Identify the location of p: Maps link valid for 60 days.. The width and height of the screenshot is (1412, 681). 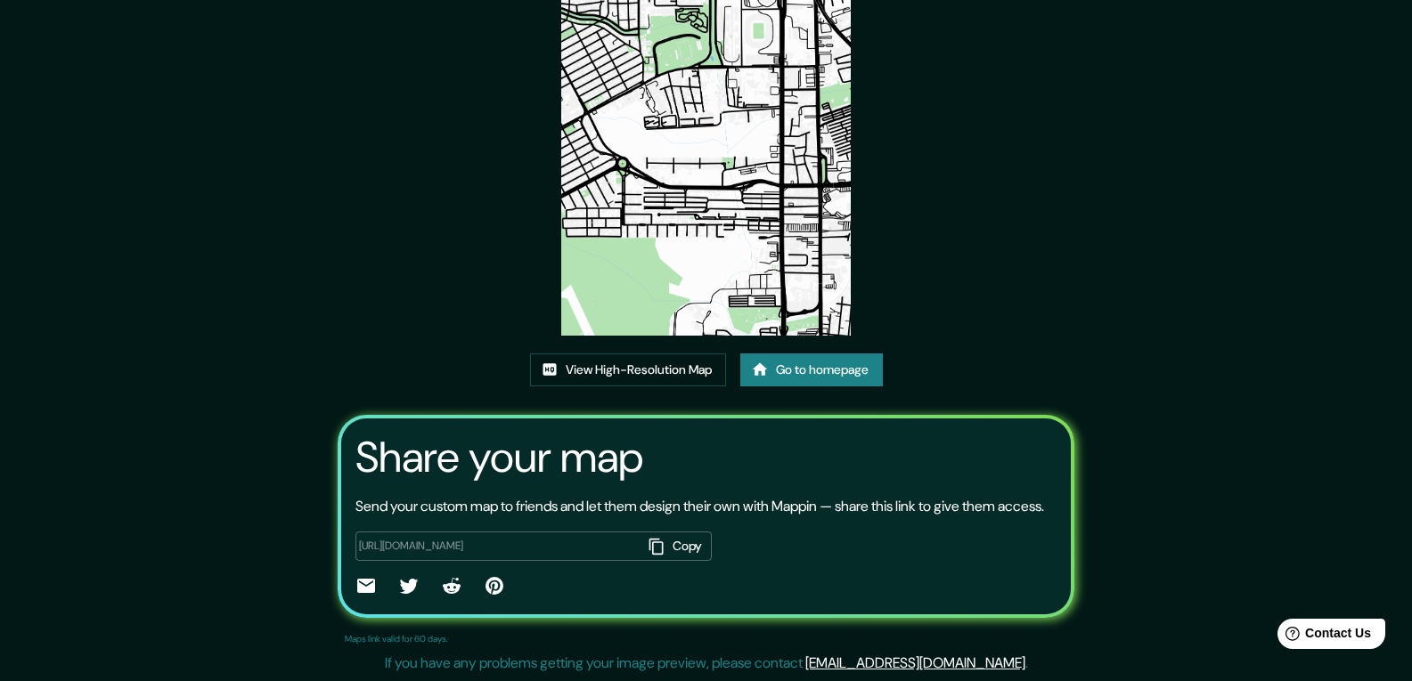
(396, 639).